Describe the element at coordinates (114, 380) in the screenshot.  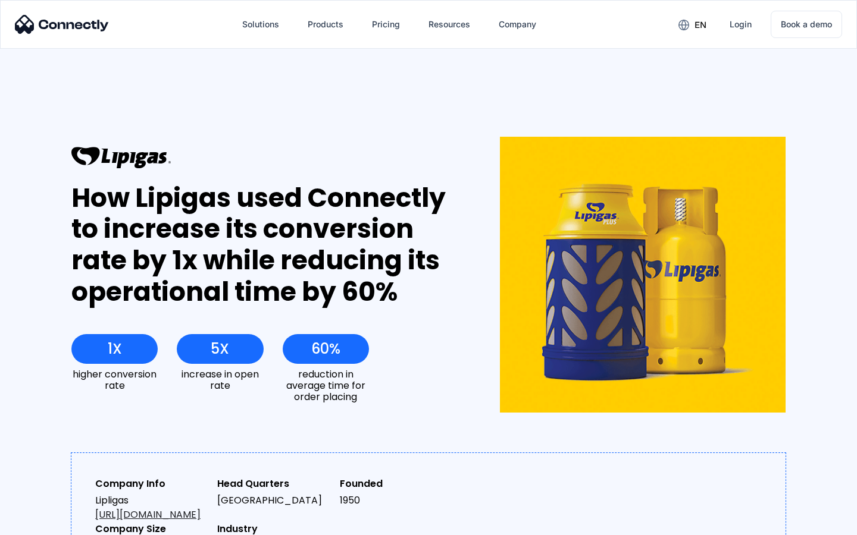
I see `div: higher conversion rate` at that location.